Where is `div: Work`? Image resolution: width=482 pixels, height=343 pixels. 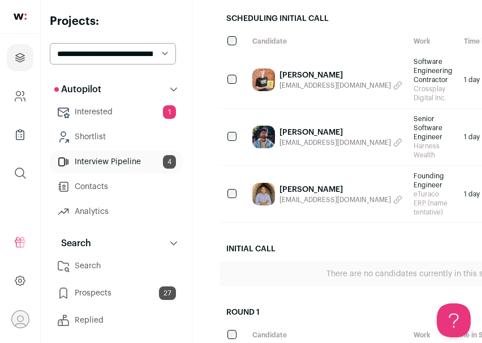 div: Work is located at coordinates (433, 41).